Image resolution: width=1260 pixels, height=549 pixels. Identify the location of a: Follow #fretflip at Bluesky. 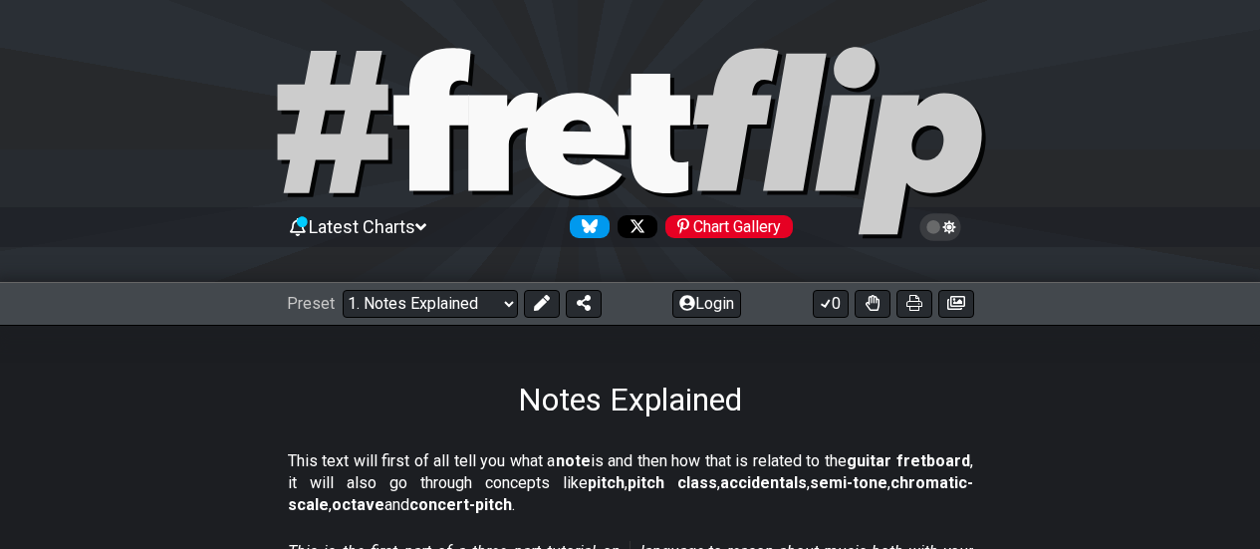
(586, 226).